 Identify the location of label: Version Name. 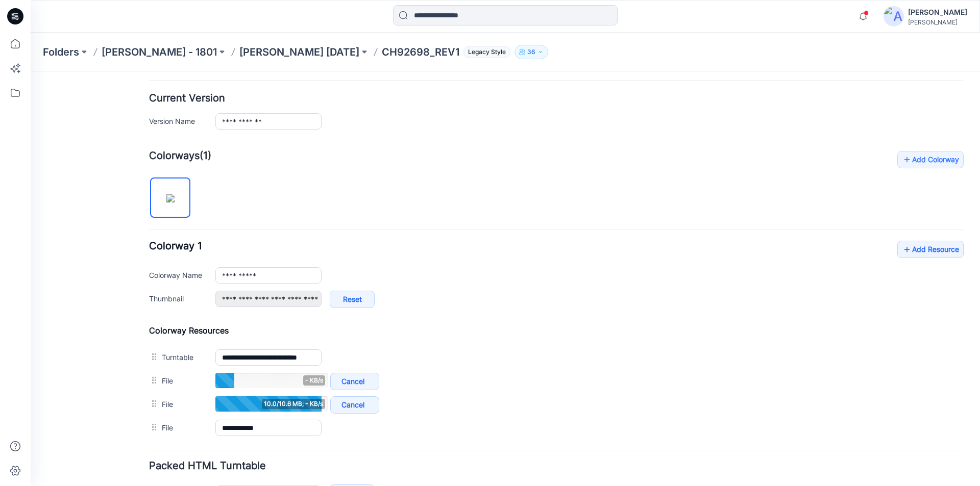
(146, 49).